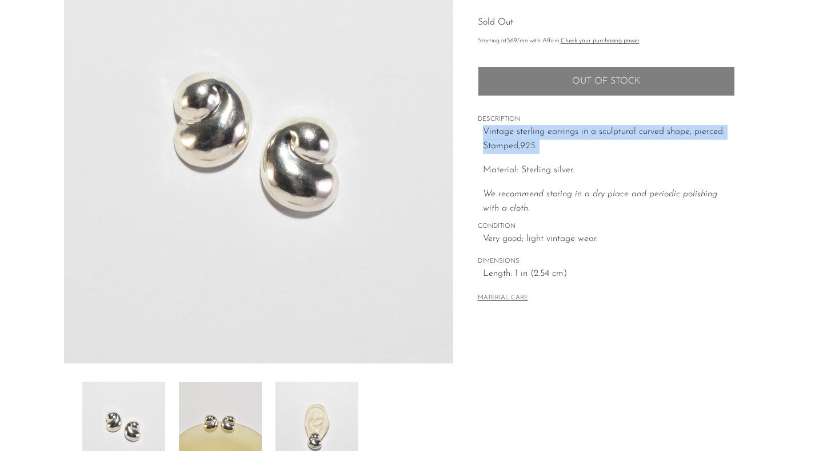 The height and width of the screenshot is (451, 823). Describe the element at coordinates (607, 41) in the screenshot. I see `p: Starting at /mo with Affirm.` at that location.